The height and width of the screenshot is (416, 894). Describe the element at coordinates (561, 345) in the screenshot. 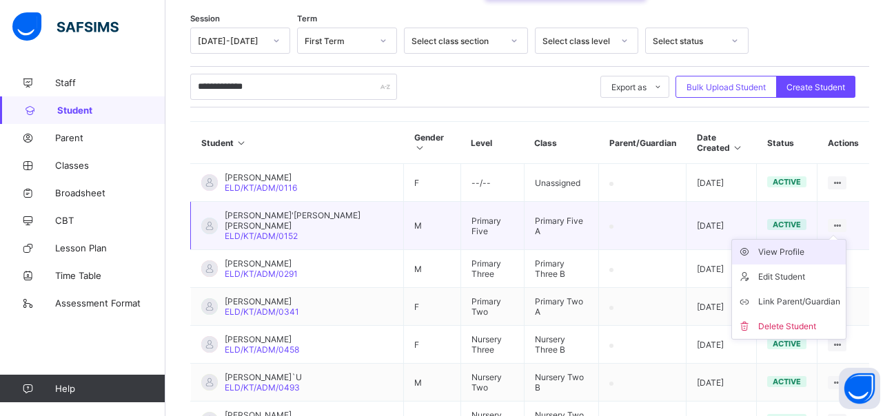

I see `td: Nursery Three B` at that location.